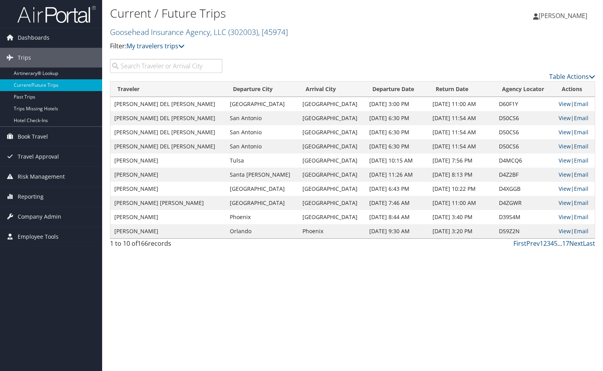 This screenshot has width=603, height=371. What do you see at coordinates (271, 46) in the screenshot?
I see `p: Filter:` at bounding box center [271, 46].